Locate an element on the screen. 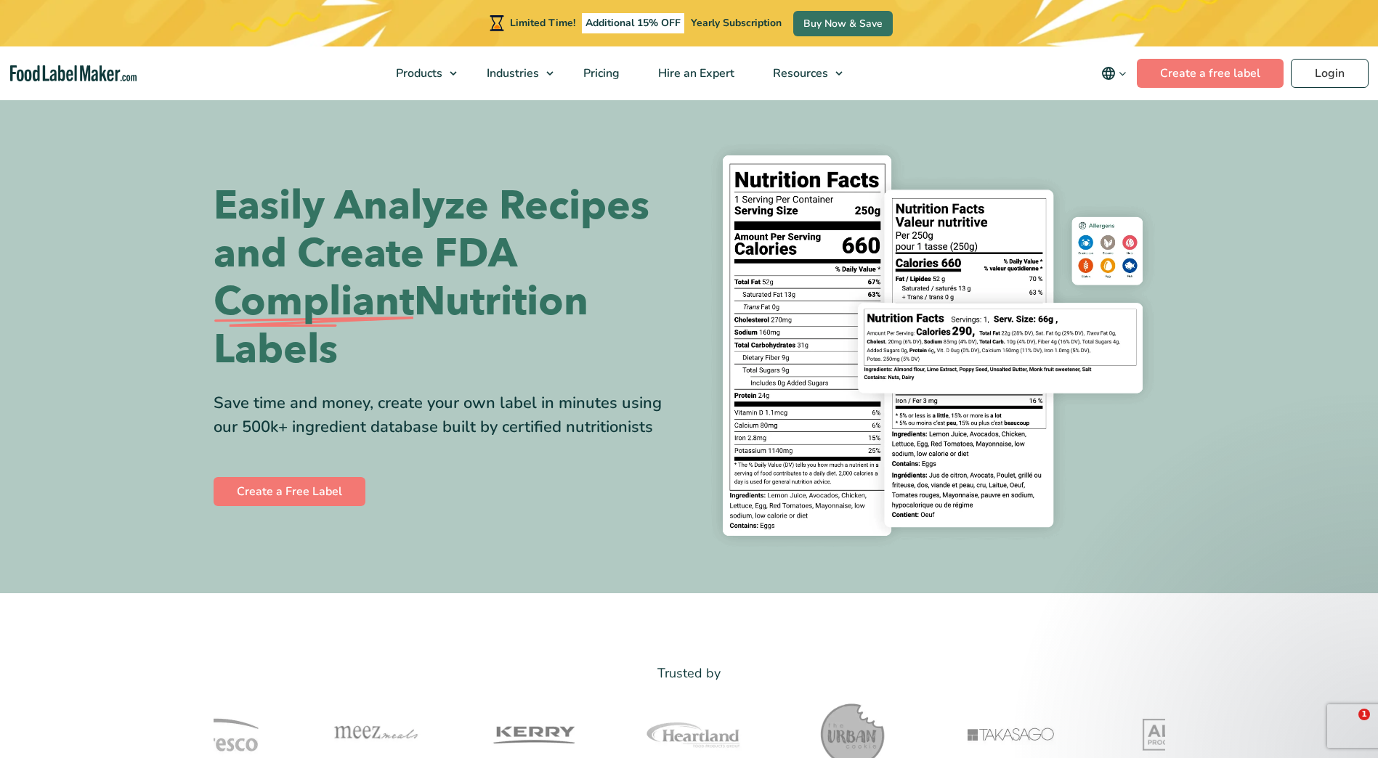  a: Create a Free Label is located at coordinates (289, 492).